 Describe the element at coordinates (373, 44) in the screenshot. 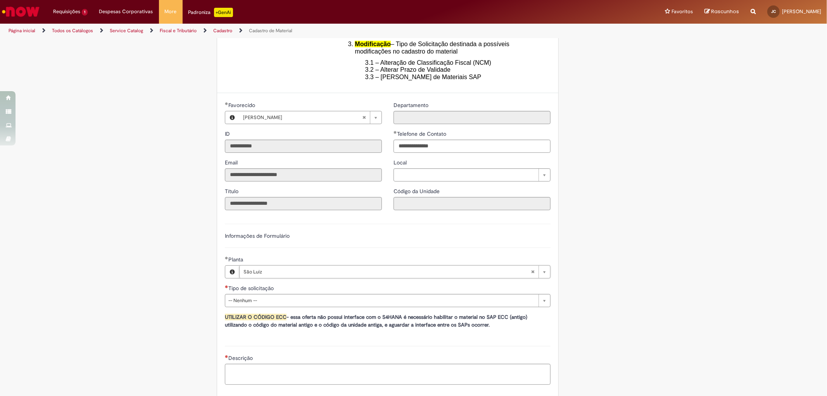

I see `span: Modificação` at that location.